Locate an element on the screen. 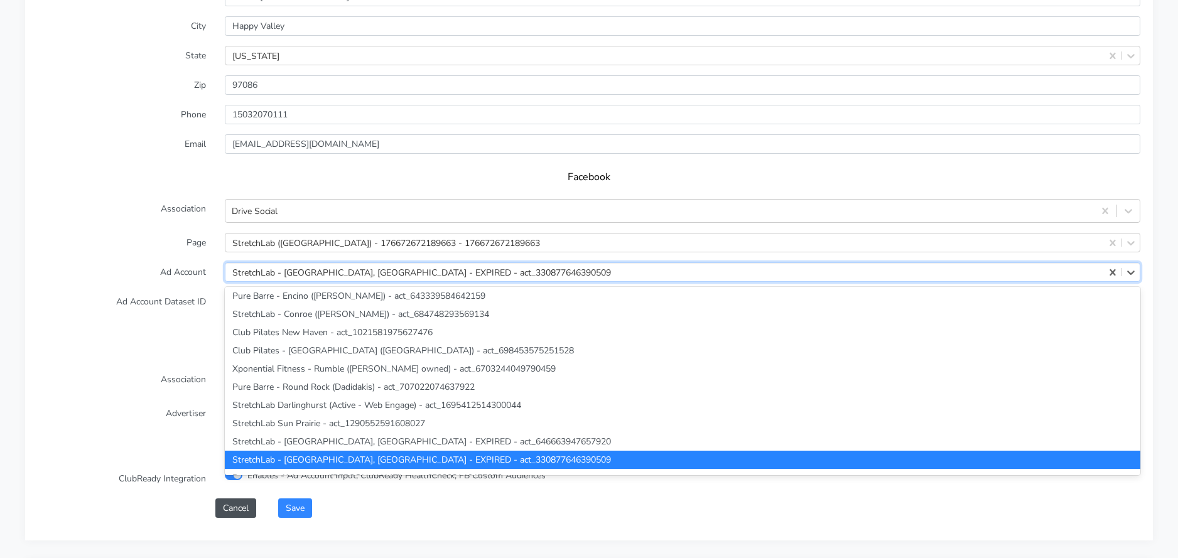 Image resolution: width=1178 pixels, height=558 pixels. div: Club Pilates New Haven - act_1021581975627476 is located at coordinates (683, 332).